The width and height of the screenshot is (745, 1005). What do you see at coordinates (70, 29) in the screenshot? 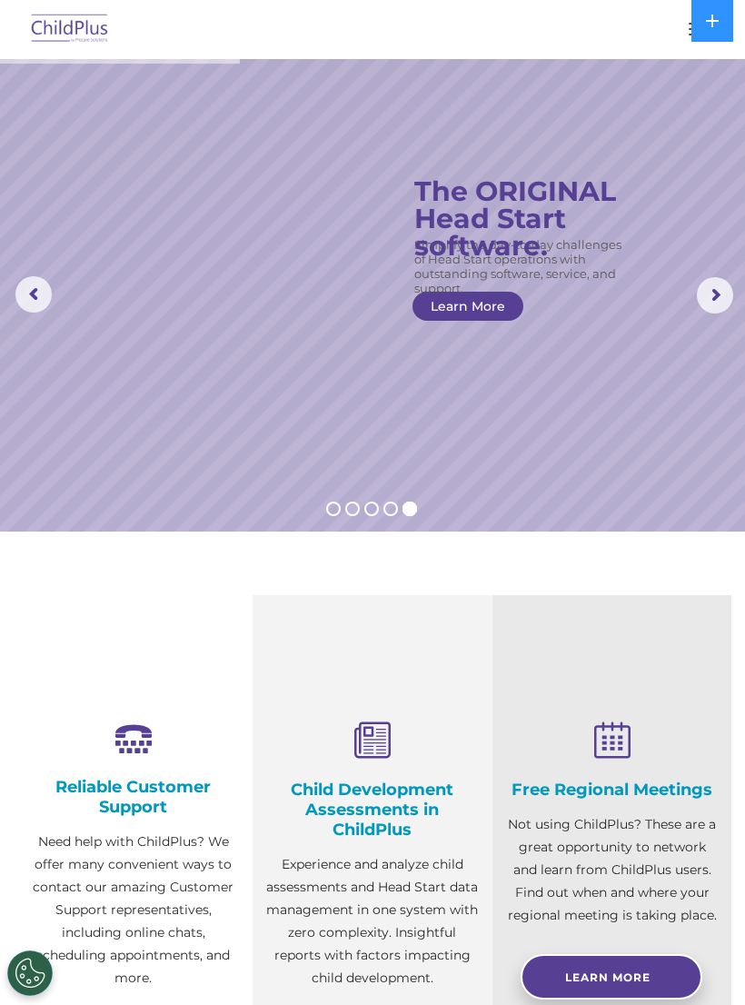
I see `img: ChildPlus by Procare Solutions` at bounding box center [70, 29].